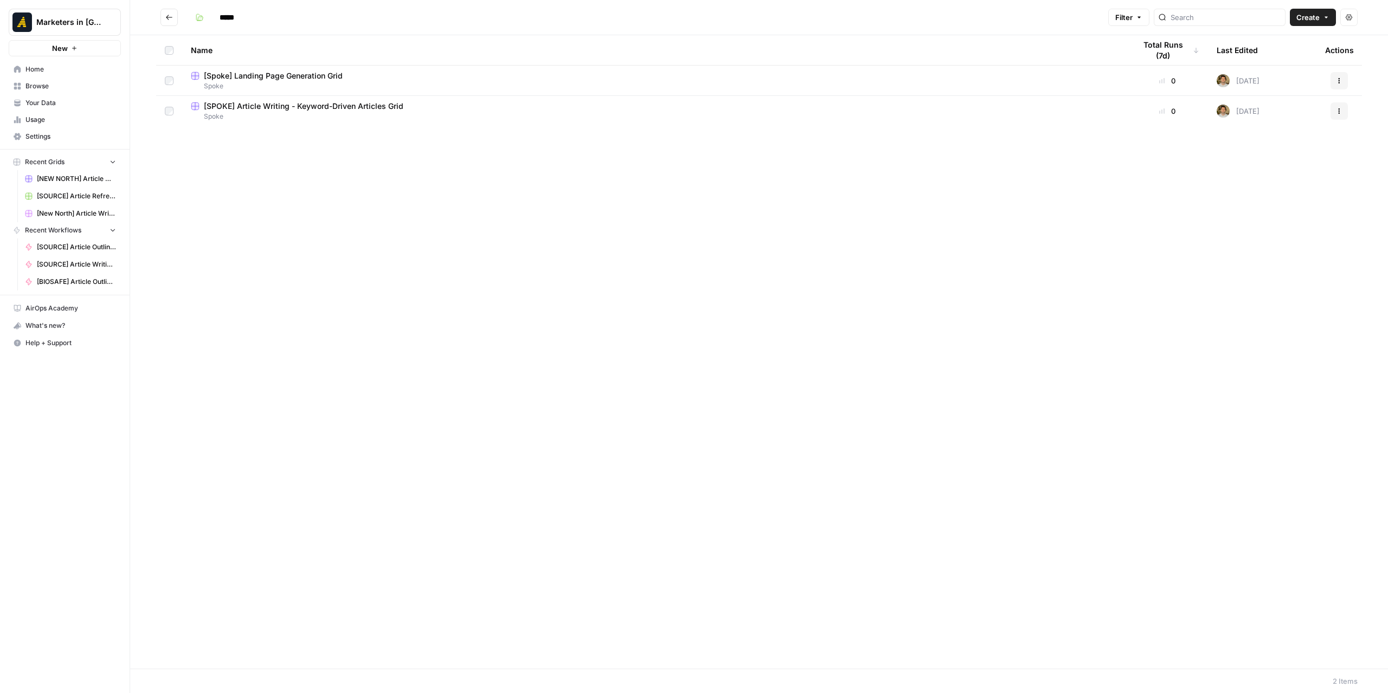 Image resolution: width=1388 pixels, height=693 pixels. I want to click on img: Marketers in Demand Logo, so click(22, 22).